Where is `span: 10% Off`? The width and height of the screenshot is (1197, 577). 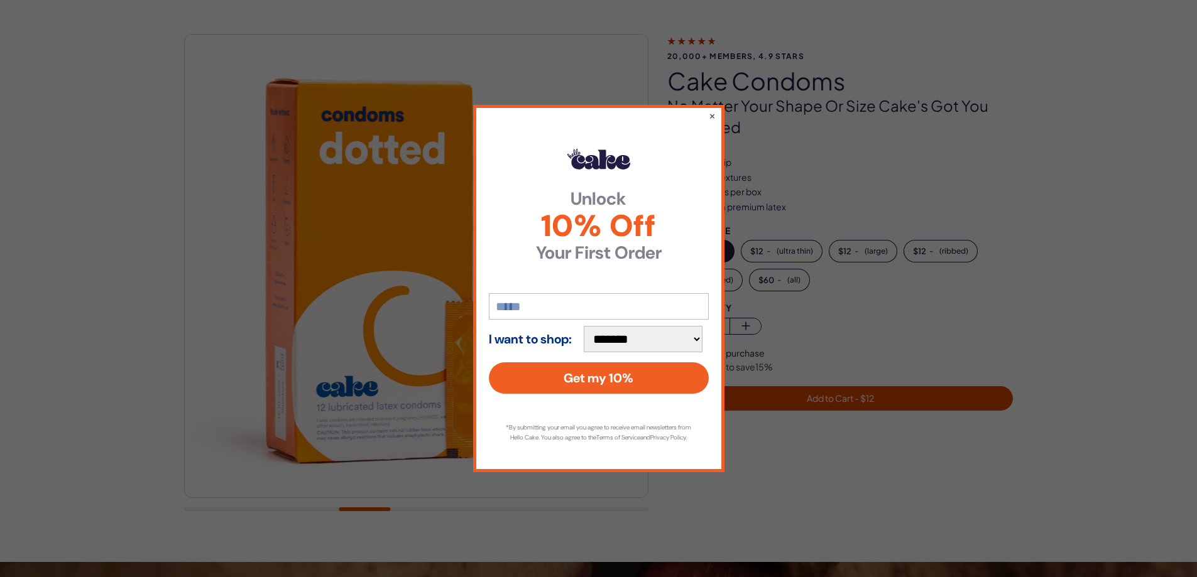
span: 10% Off is located at coordinates (599, 226).